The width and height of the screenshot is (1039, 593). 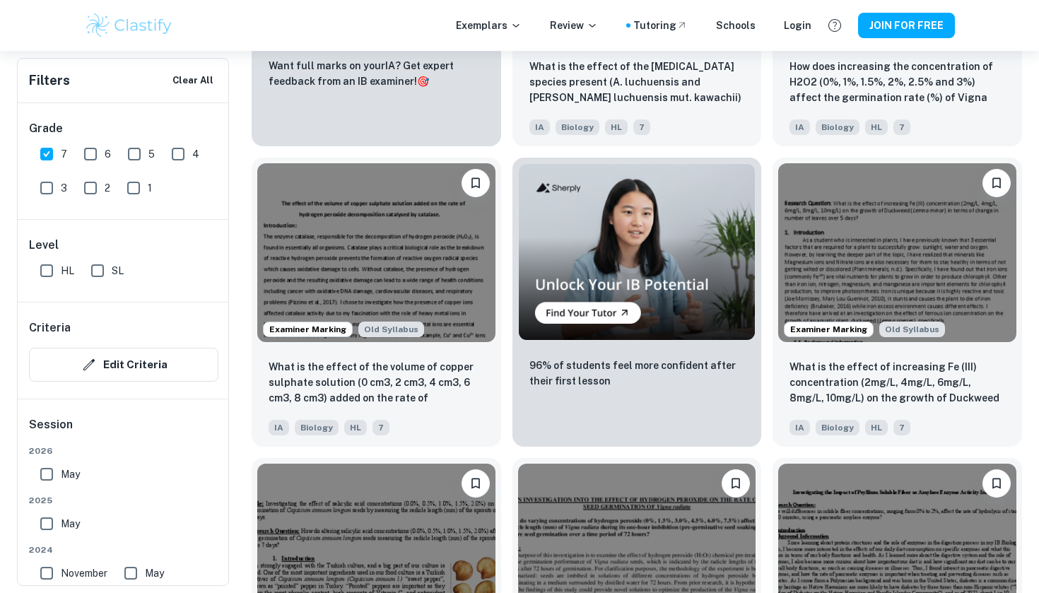 I want to click on p: What is the effect of the volume of copper sulphate solution (0 cm3, 2 cm3, 4 cm3, 6 cm3, 8 cm3) ..., so click(x=376, y=383).